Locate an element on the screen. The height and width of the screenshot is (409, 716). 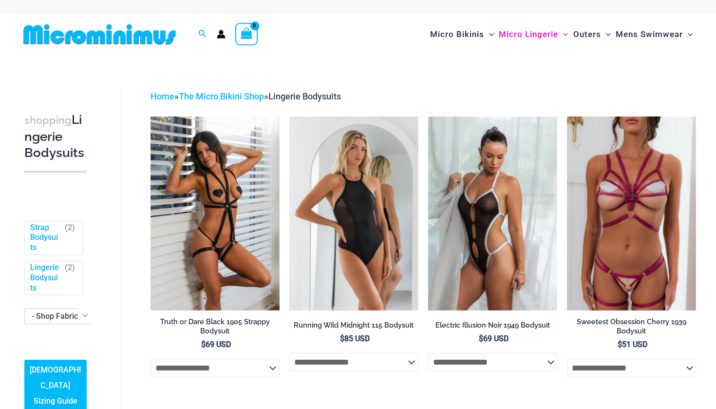
span: Lingerie Bodysuits is located at coordinates (305, 96).